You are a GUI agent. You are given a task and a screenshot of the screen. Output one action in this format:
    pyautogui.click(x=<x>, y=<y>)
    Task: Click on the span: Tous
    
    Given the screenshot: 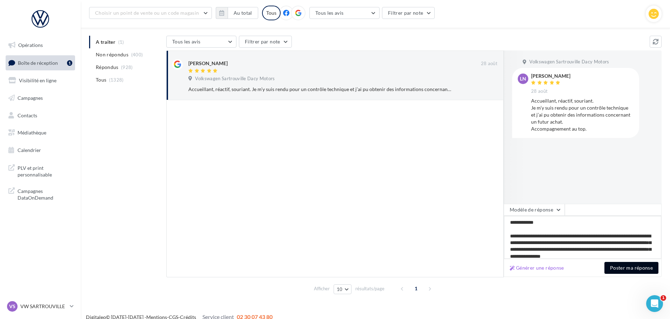 What is the action you would take?
    pyautogui.click(x=101, y=80)
    